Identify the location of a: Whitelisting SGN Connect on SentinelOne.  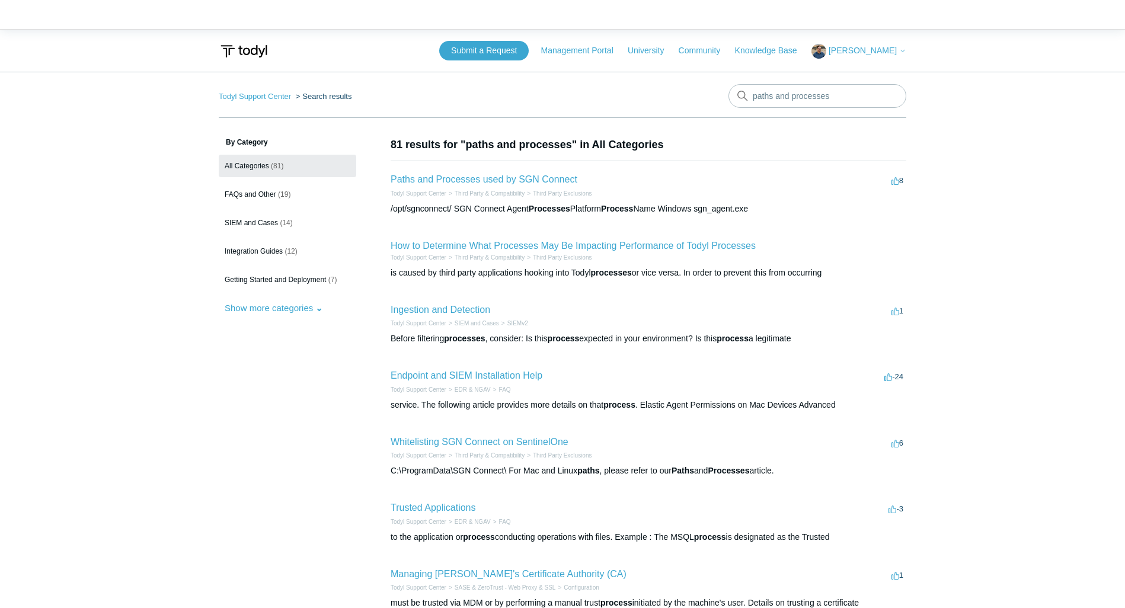
(480, 442).